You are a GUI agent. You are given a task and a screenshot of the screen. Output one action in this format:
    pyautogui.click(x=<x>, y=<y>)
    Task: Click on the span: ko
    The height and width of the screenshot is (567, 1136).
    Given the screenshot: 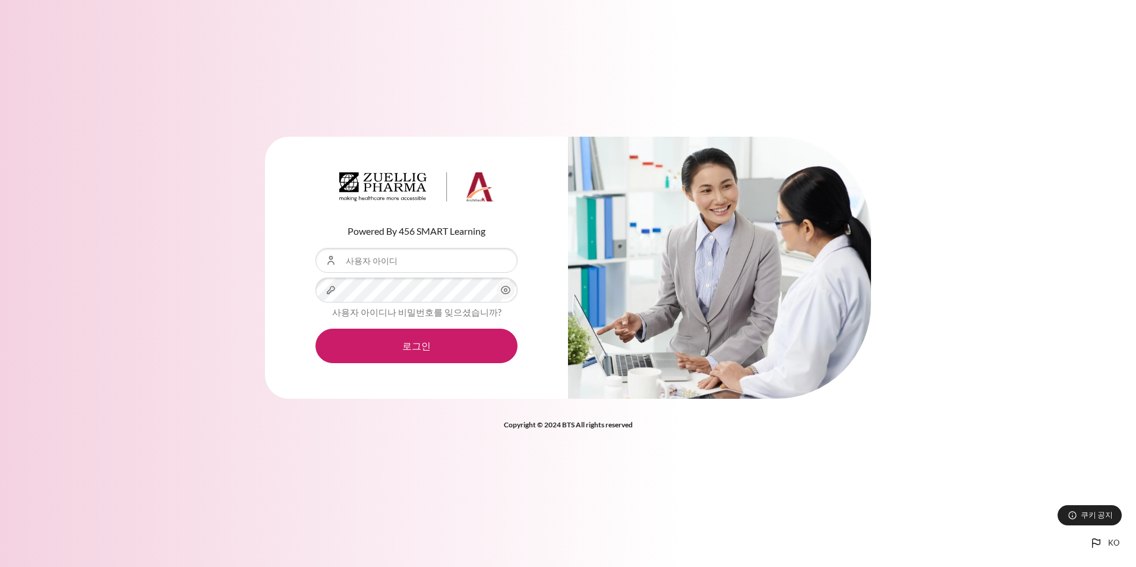 What is the action you would take?
    pyautogui.click(x=1114, y=543)
    